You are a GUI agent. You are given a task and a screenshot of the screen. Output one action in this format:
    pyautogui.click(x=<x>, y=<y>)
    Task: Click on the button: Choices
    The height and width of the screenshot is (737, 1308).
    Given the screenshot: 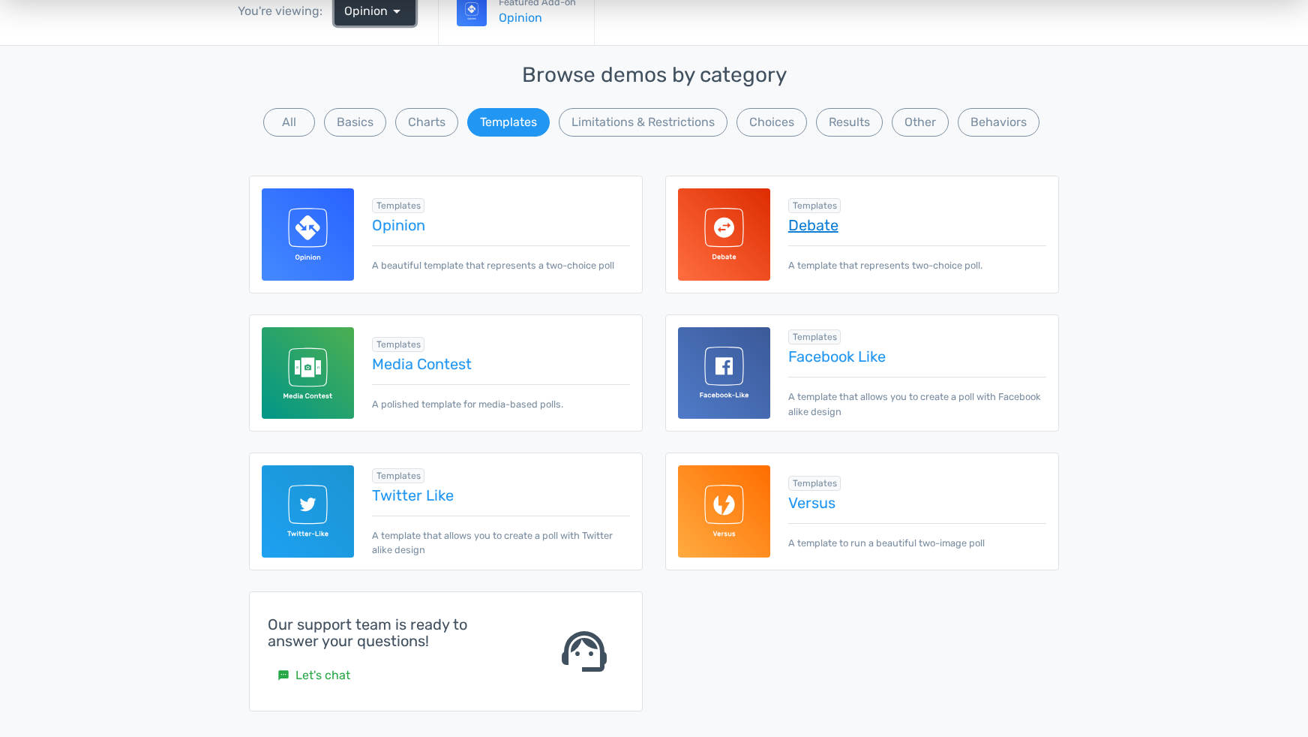 What is the action you would take?
    pyautogui.click(x=772, y=122)
    